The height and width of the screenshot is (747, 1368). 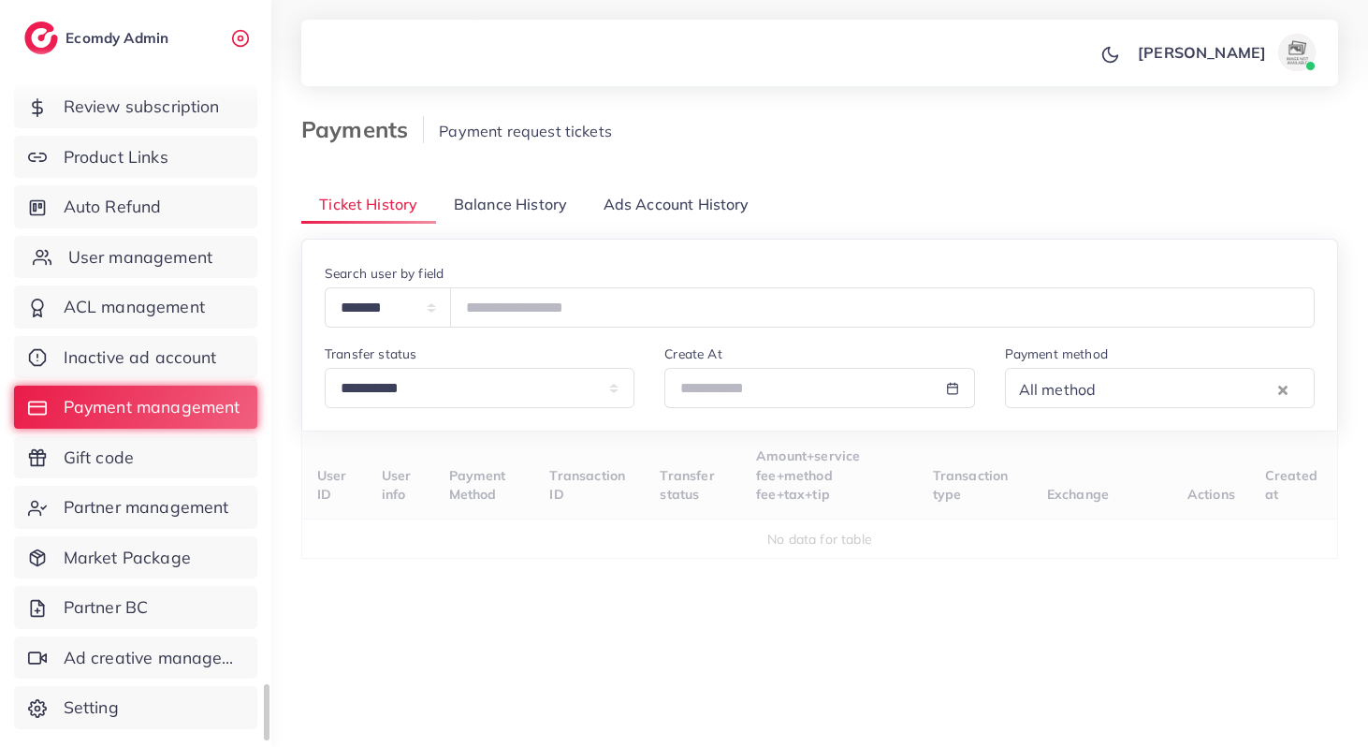 What do you see at coordinates (152, 407) in the screenshot?
I see `span: Payment management` at bounding box center [152, 407].